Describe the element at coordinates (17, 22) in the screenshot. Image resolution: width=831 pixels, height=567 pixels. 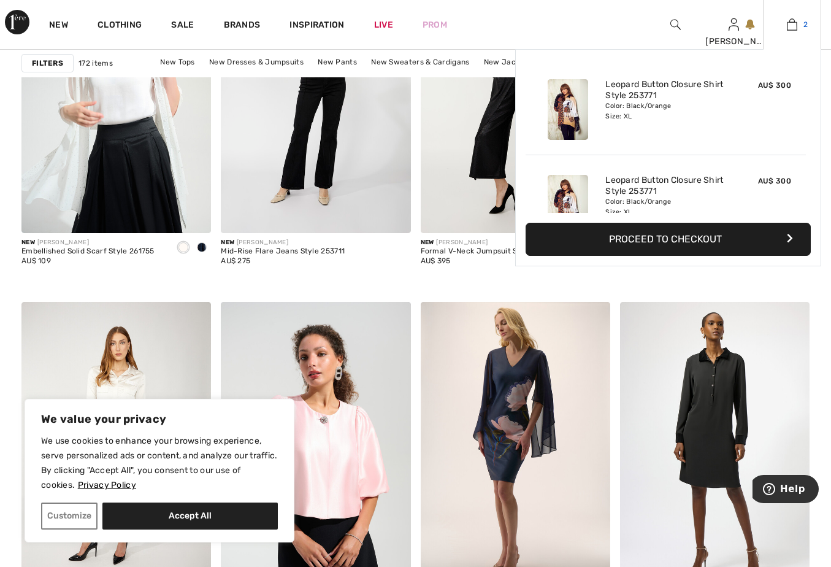
I see `a: 1ère Avenue` at that location.